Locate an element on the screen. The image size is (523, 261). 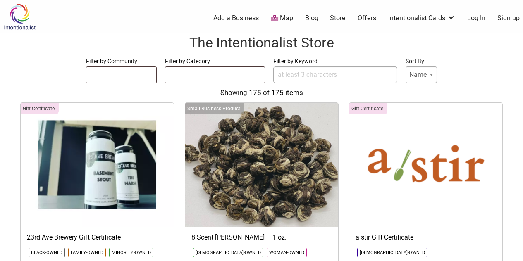
li: Intentionalist Cards is located at coordinates (422, 18).